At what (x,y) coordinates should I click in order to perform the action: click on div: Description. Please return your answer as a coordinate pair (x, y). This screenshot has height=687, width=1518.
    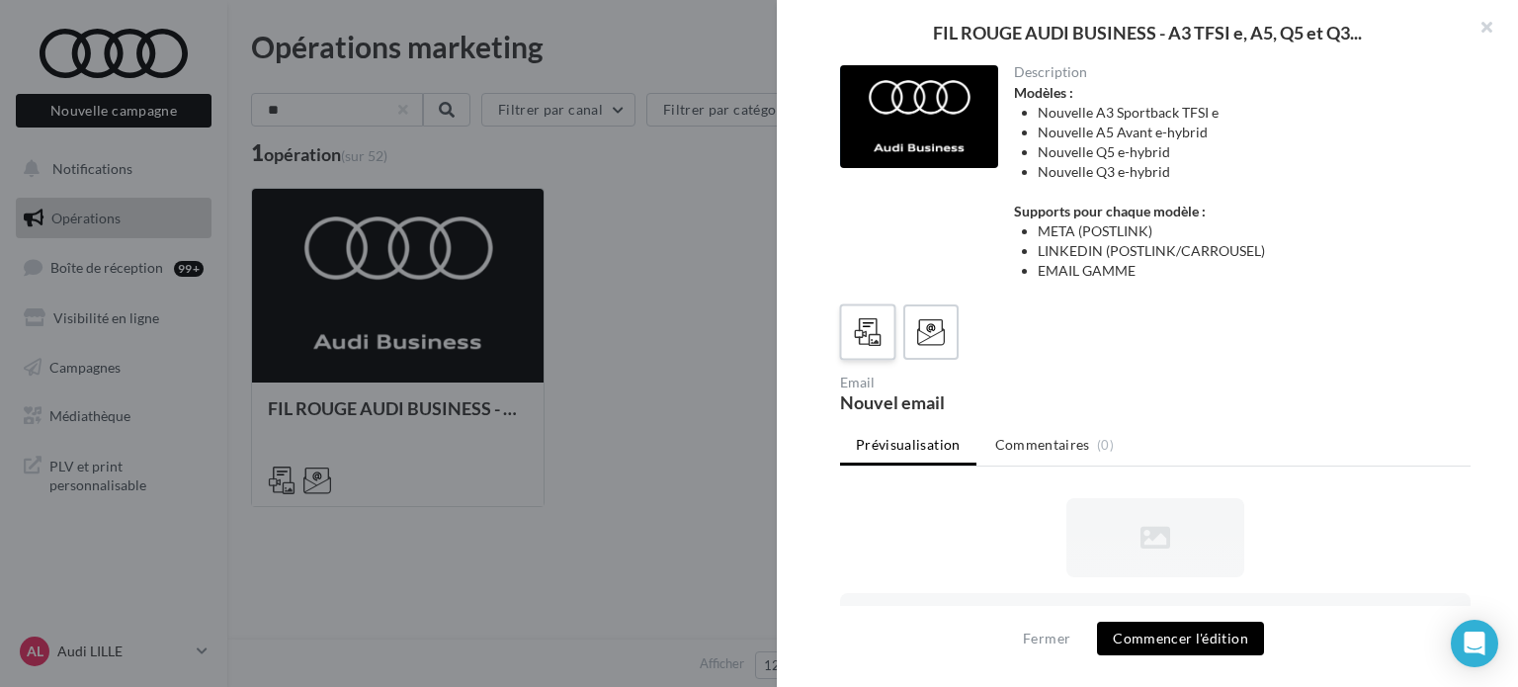
    Looking at the image, I should click on (1234, 72).